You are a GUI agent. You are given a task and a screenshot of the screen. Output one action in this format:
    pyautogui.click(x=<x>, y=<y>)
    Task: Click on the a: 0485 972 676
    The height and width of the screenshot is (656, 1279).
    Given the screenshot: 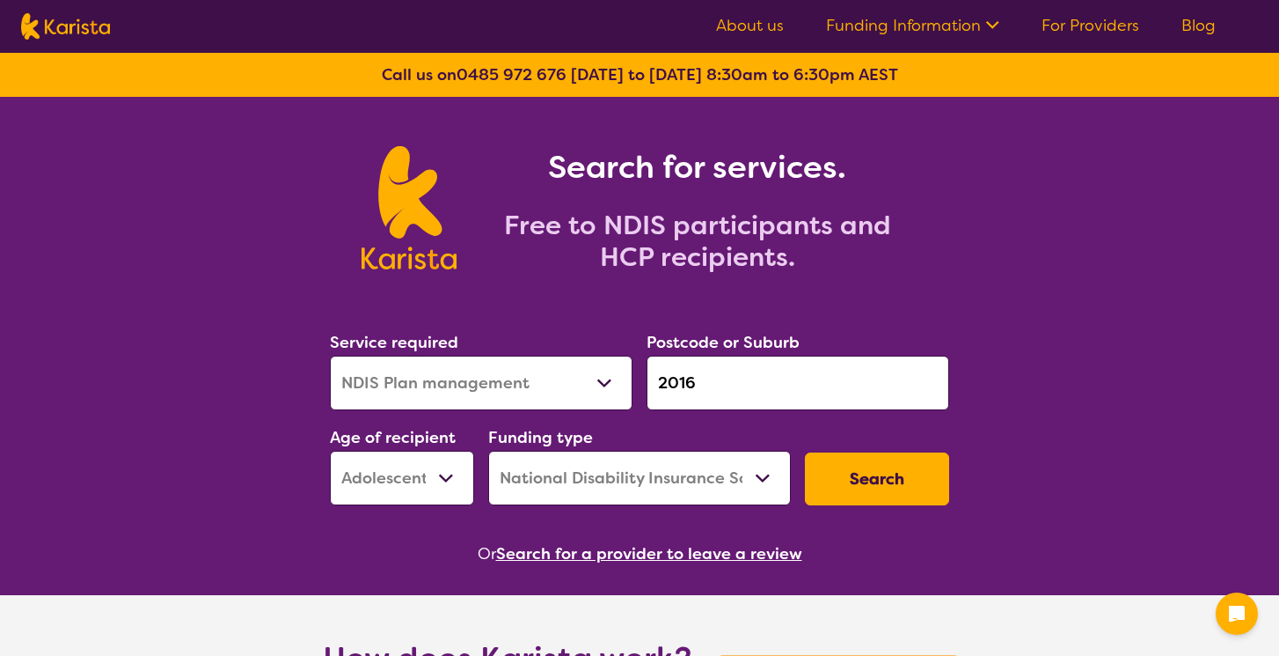 What is the action you would take?
    pyautogui.click(x=511, y=75)
    